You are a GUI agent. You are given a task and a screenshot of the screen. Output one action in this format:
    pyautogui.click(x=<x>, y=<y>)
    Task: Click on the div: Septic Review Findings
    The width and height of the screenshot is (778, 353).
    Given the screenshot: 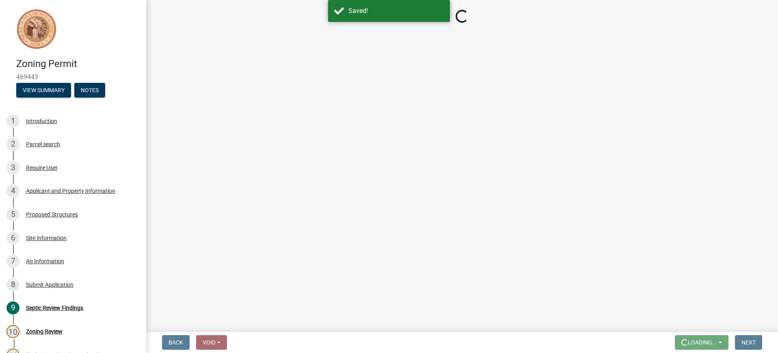 What is the action you would take?
    pyautogui.click(x=54, y=308)
    